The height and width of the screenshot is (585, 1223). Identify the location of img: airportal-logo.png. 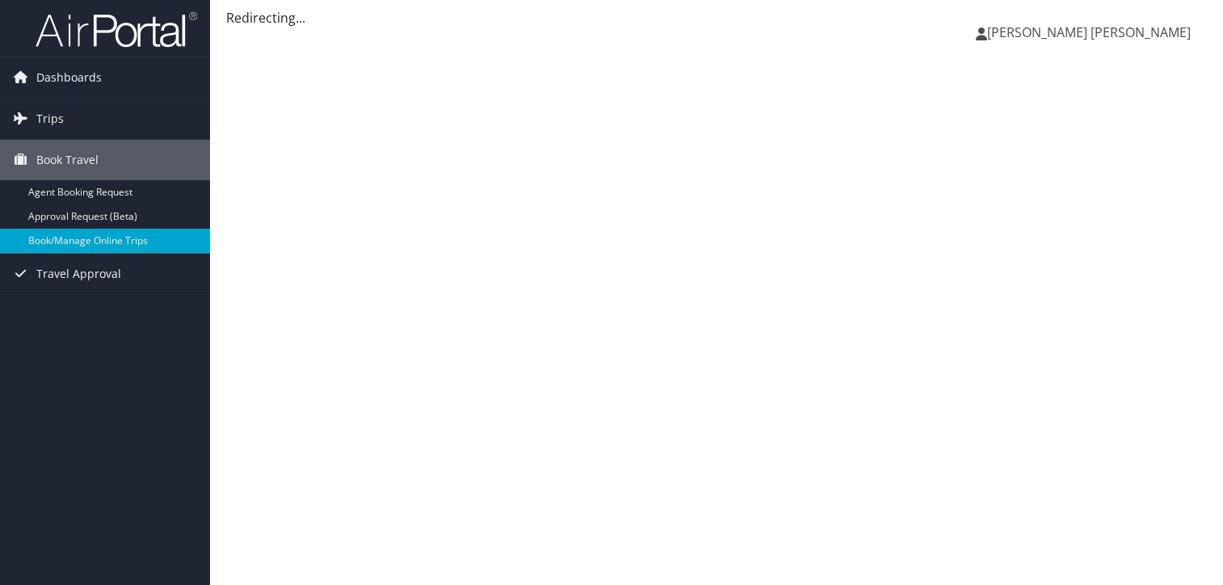
(116, 29).